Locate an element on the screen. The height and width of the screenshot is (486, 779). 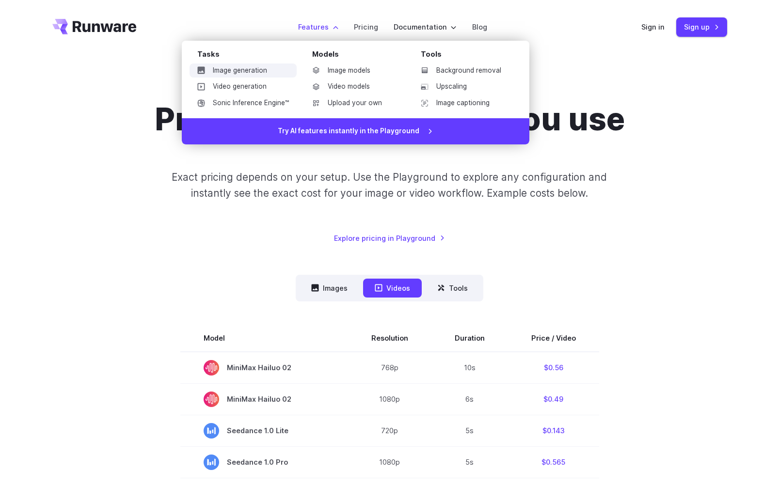
a: Go to / is located at coordinates (95, 27).